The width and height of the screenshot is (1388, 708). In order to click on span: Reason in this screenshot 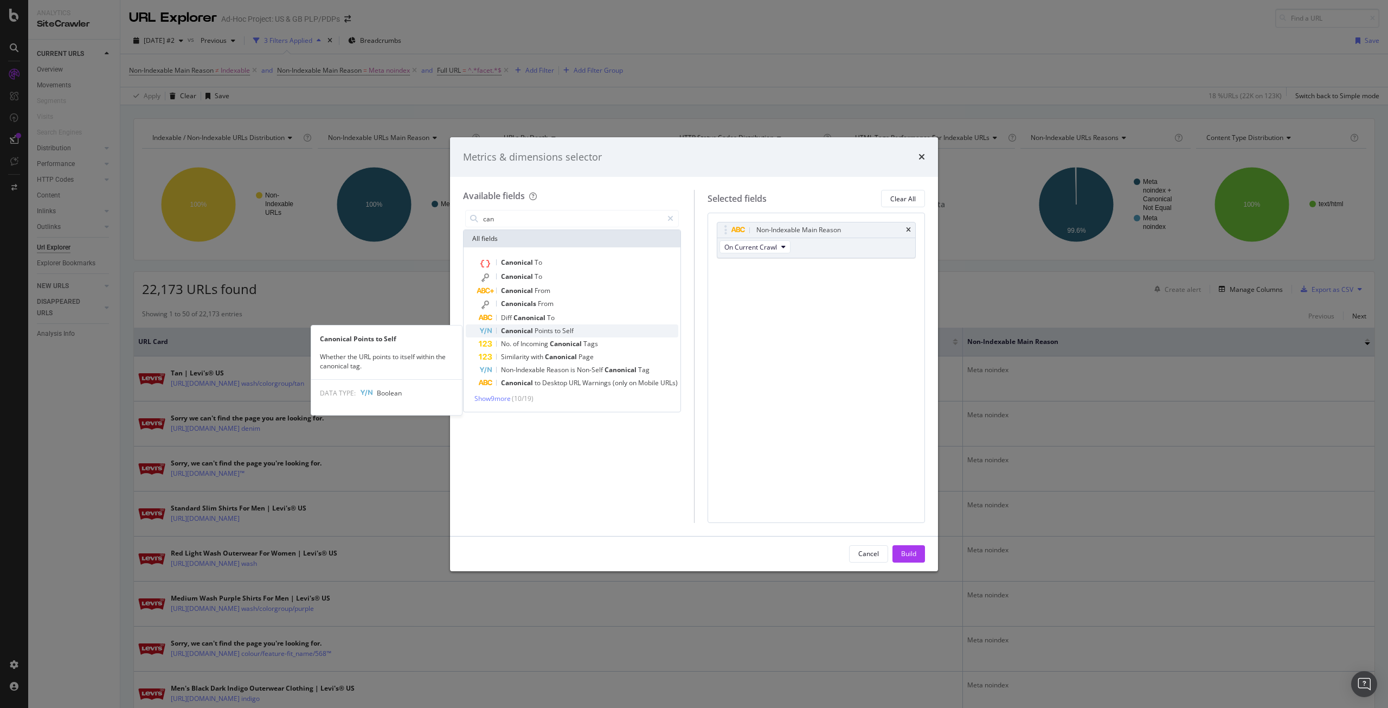, I will do `click(558, 369)`.